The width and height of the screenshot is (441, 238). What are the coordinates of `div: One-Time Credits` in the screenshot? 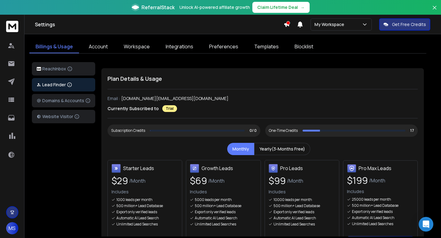 It's located at (284, 131).